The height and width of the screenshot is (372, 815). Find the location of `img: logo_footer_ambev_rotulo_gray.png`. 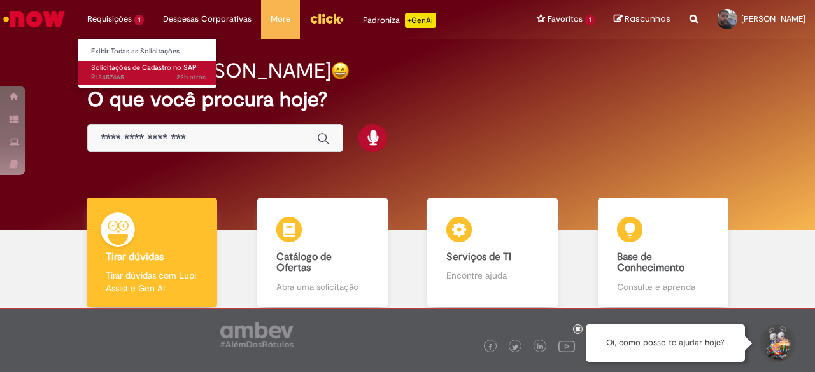

img: logo_footer_ambev_rotulo_gray.png is located at coordinates (257, 335).